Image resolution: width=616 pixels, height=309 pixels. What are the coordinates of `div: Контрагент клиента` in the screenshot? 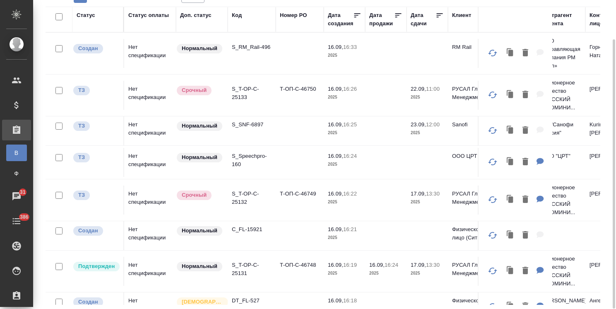 It's located at (562, 19).